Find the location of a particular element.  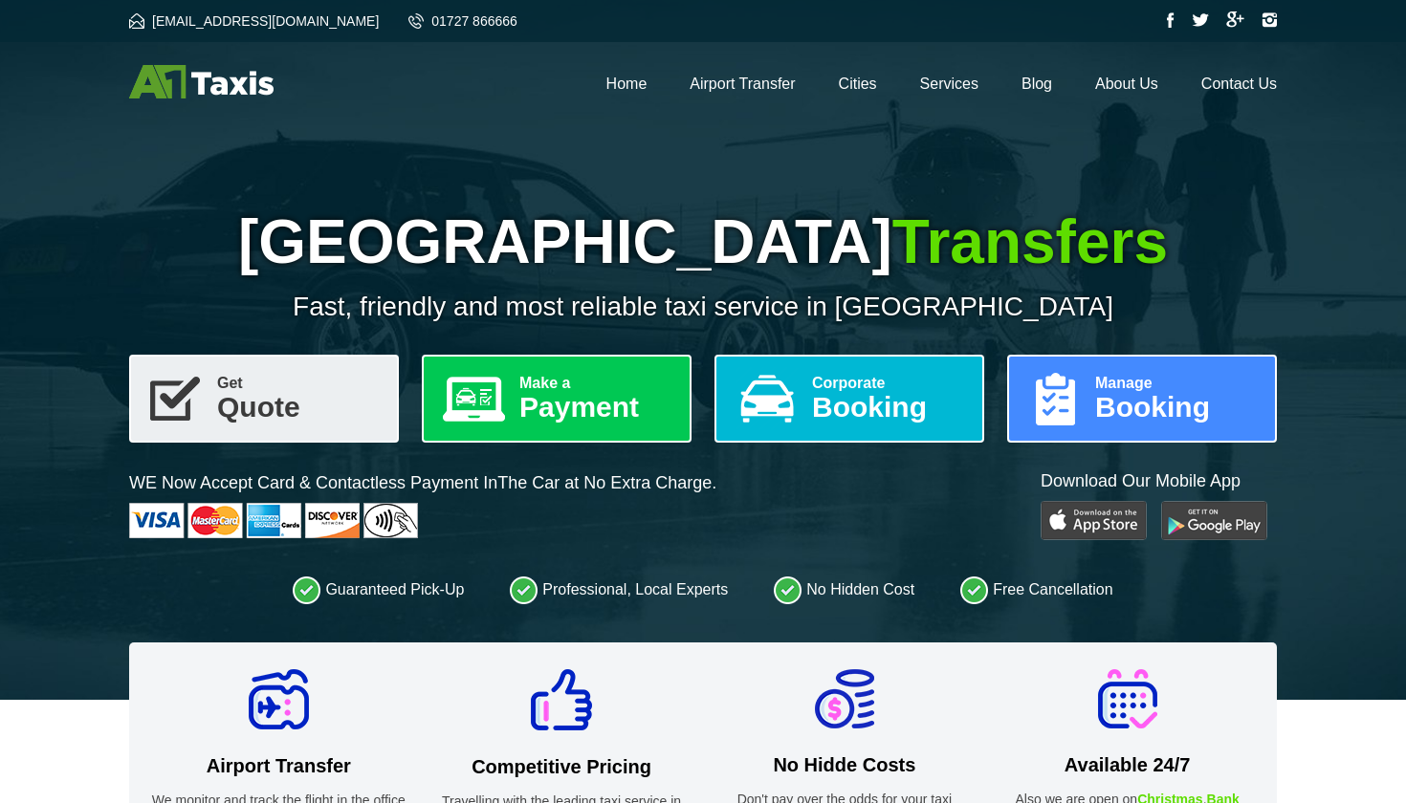

a: Airport Transfer is located at coordinates (742, 83).